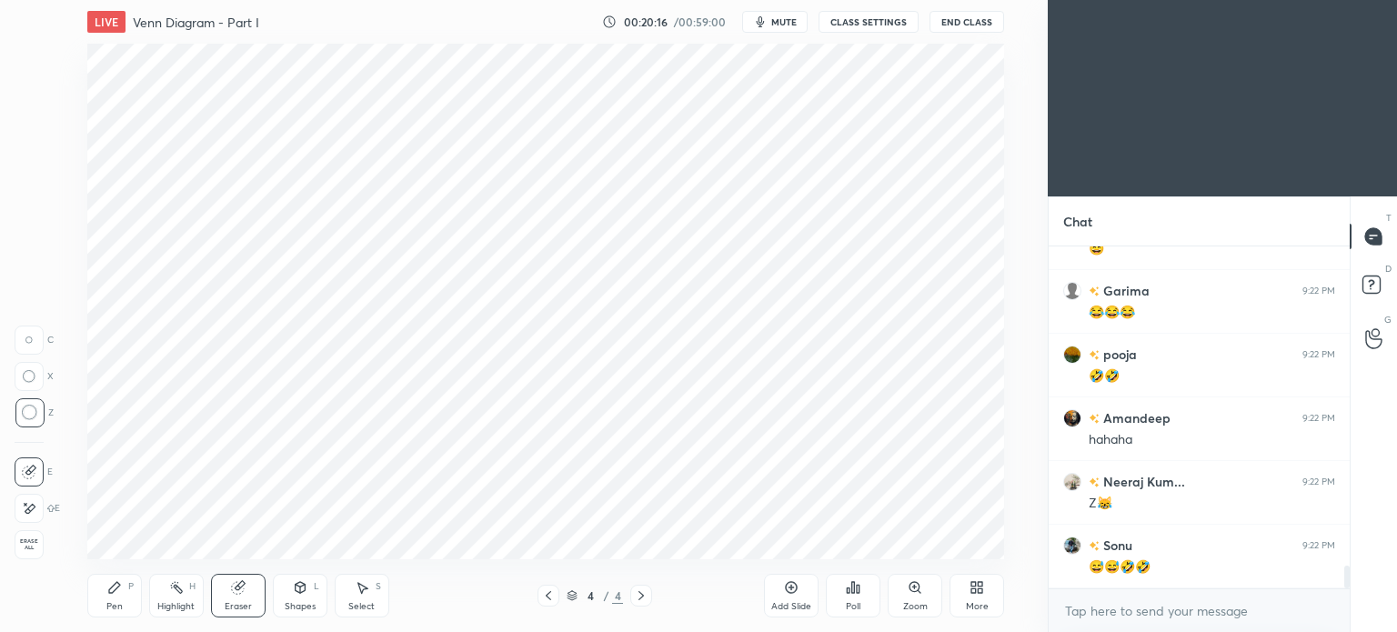  What do you see at coordinates (34, 376) in the screenshot?
I see `div: X` at bounding box center [34, 376].